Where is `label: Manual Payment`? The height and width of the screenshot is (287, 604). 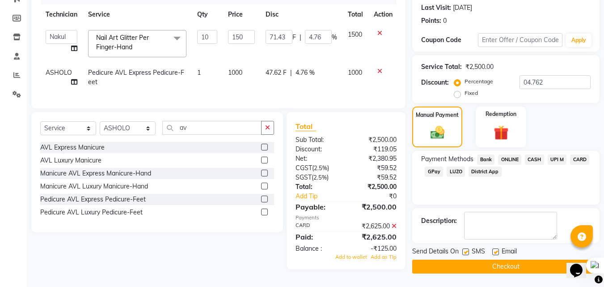
label: Manual Payment is located at coordinates (437, 115).